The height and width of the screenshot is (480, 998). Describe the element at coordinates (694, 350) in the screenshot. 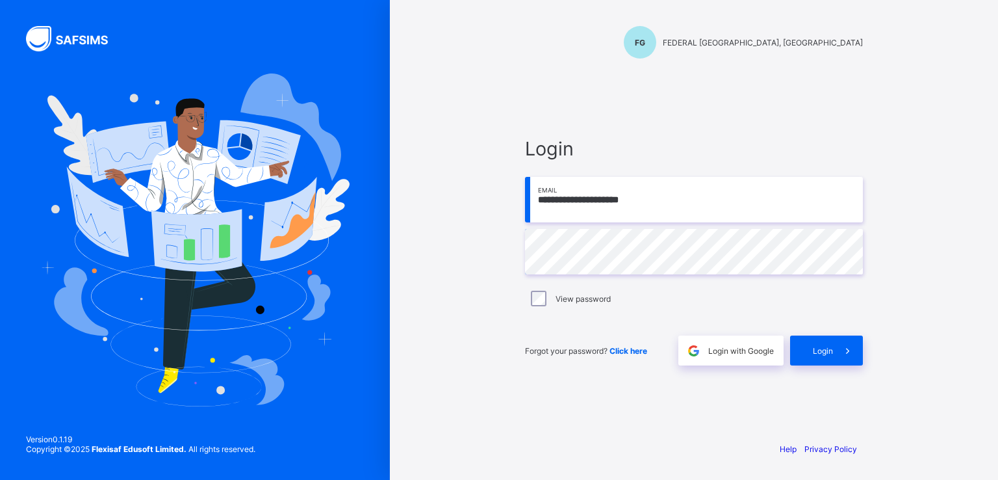

I see `img: google.396cfc9801f0270233282035f929180a.svg` at that location.